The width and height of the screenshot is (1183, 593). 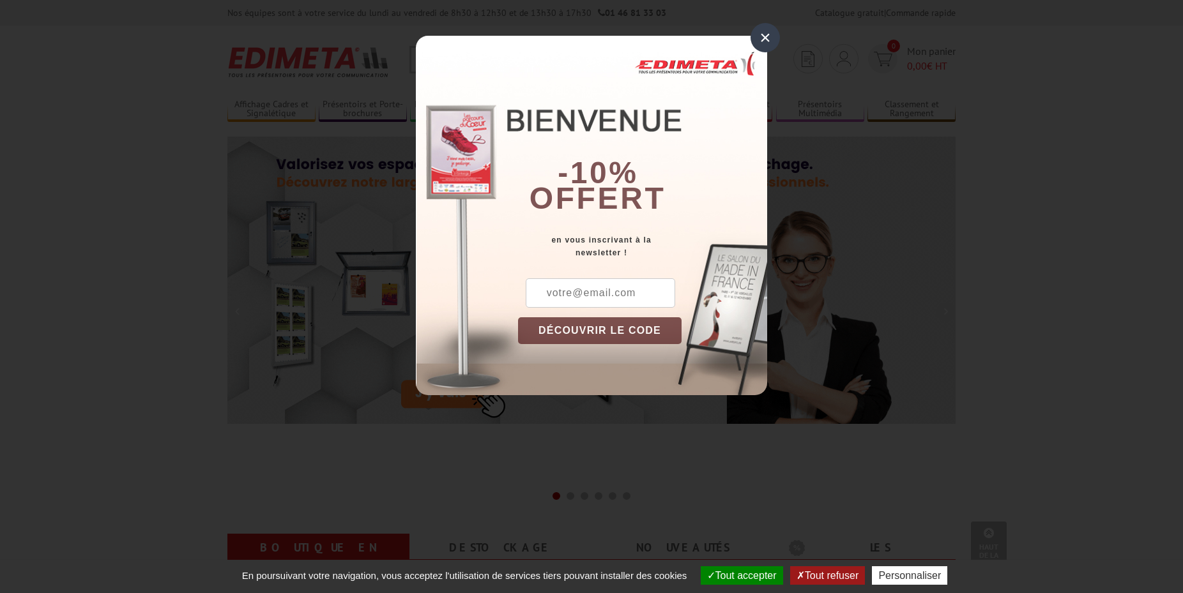 What do you see at coordinates (909, 575) in the screenshot?
I see `button: Personnaliser (fenêtre modale)` at bounding box center [909, 575].